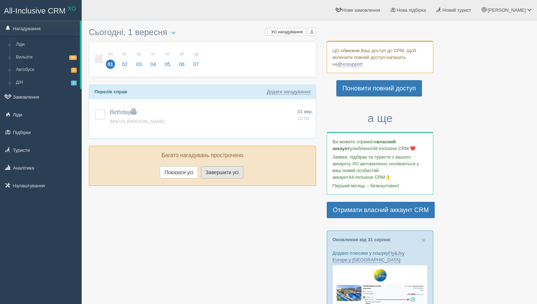  I want to click on b: Перелік справ, so click(111, 92).